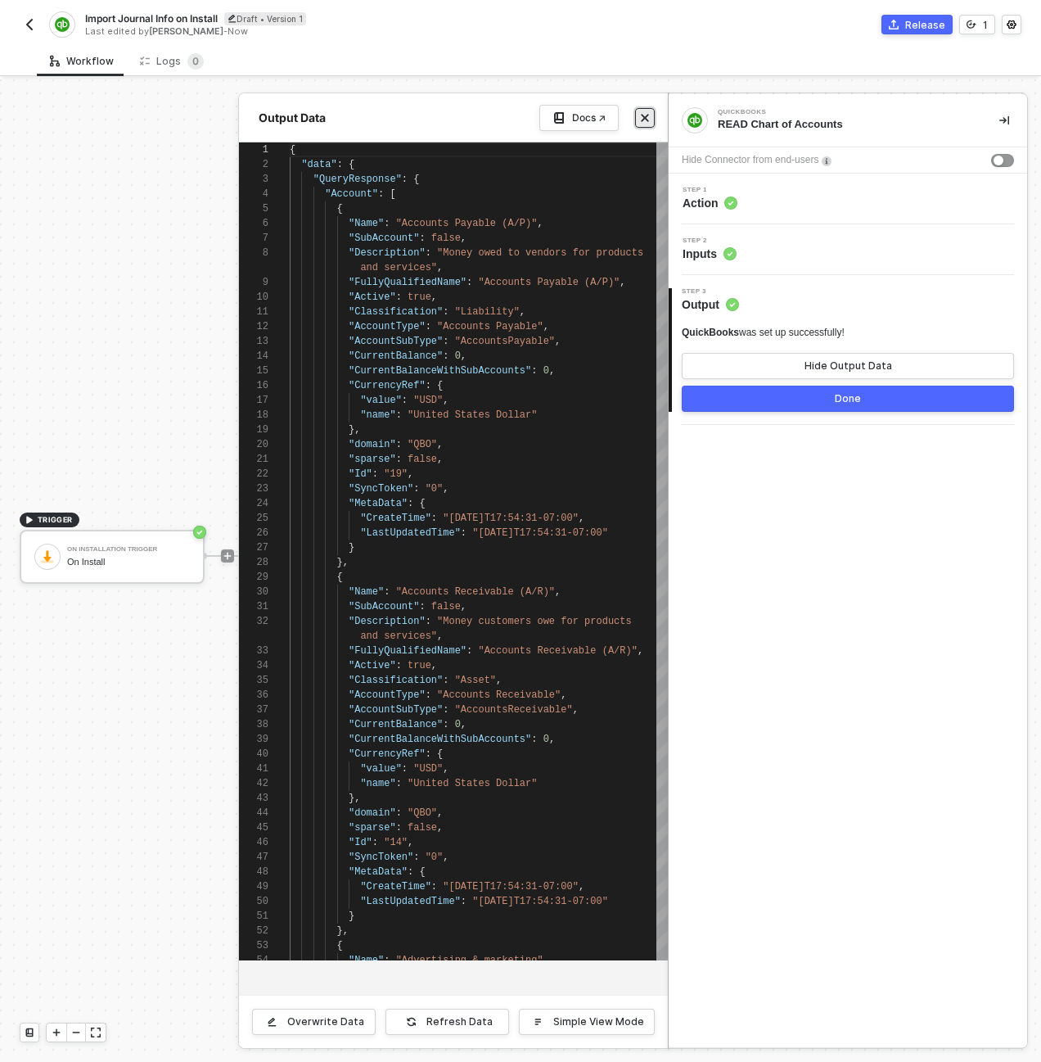 The height and width of the screenshot is (1062, 1041). Describe the element at coordinates (588, 118) in the screenshot. I see `div: Docs ↗` at that location.